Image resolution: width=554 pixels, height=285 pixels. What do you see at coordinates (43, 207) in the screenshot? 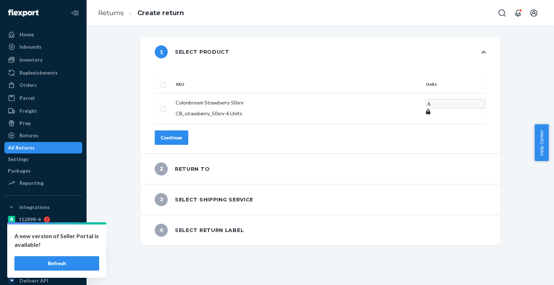
I see `button: Integrations` at bounding box center [43, 207].